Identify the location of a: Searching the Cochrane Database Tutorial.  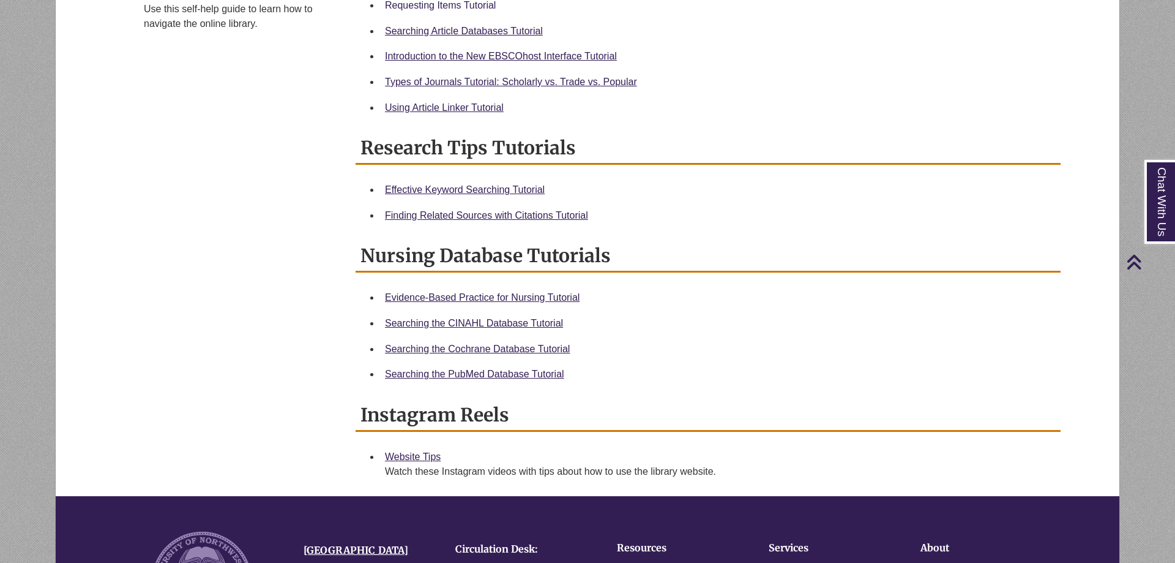
(477, 348).